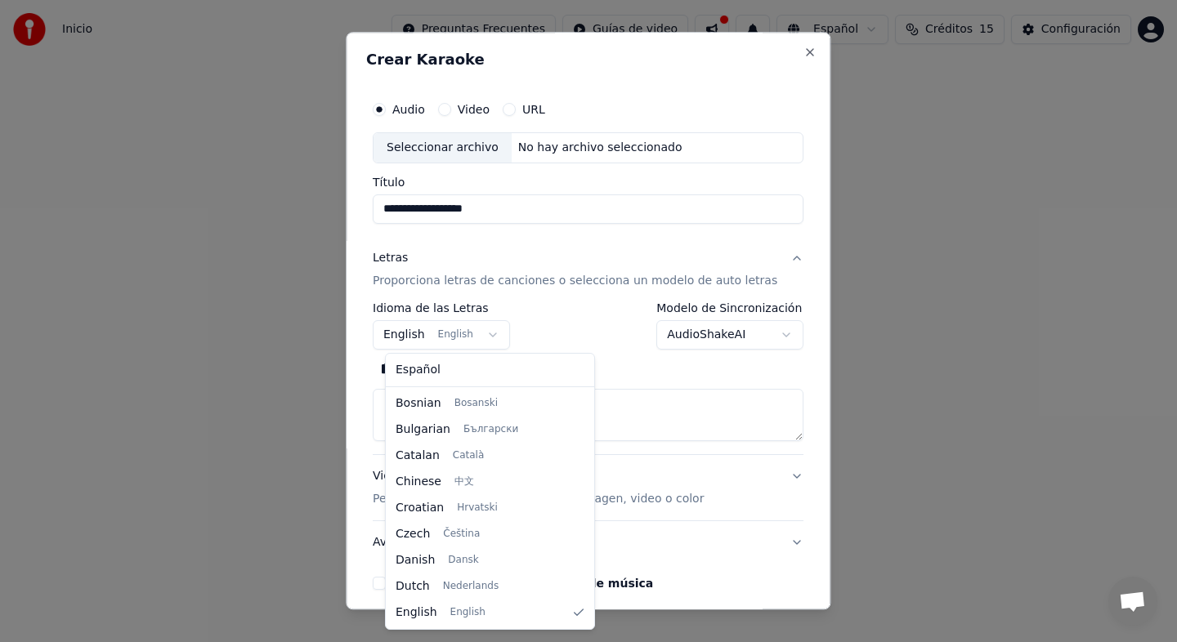 The width and height of the screenshot is (1177, 642). What do you see at coordinates (464, 482) in the screenshot?
I see `span: 中文` at bounding box center [464, 482].